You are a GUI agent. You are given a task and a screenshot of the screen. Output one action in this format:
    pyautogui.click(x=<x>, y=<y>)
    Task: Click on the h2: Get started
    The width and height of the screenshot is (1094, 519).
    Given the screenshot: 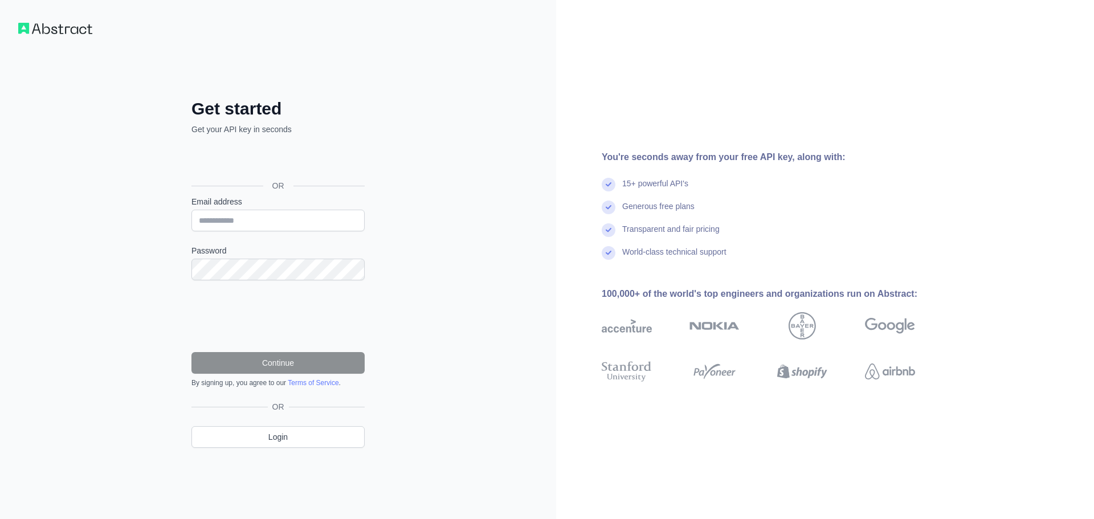 What is the action you would take?
    pyautogui.click(x=278, y=109)
    